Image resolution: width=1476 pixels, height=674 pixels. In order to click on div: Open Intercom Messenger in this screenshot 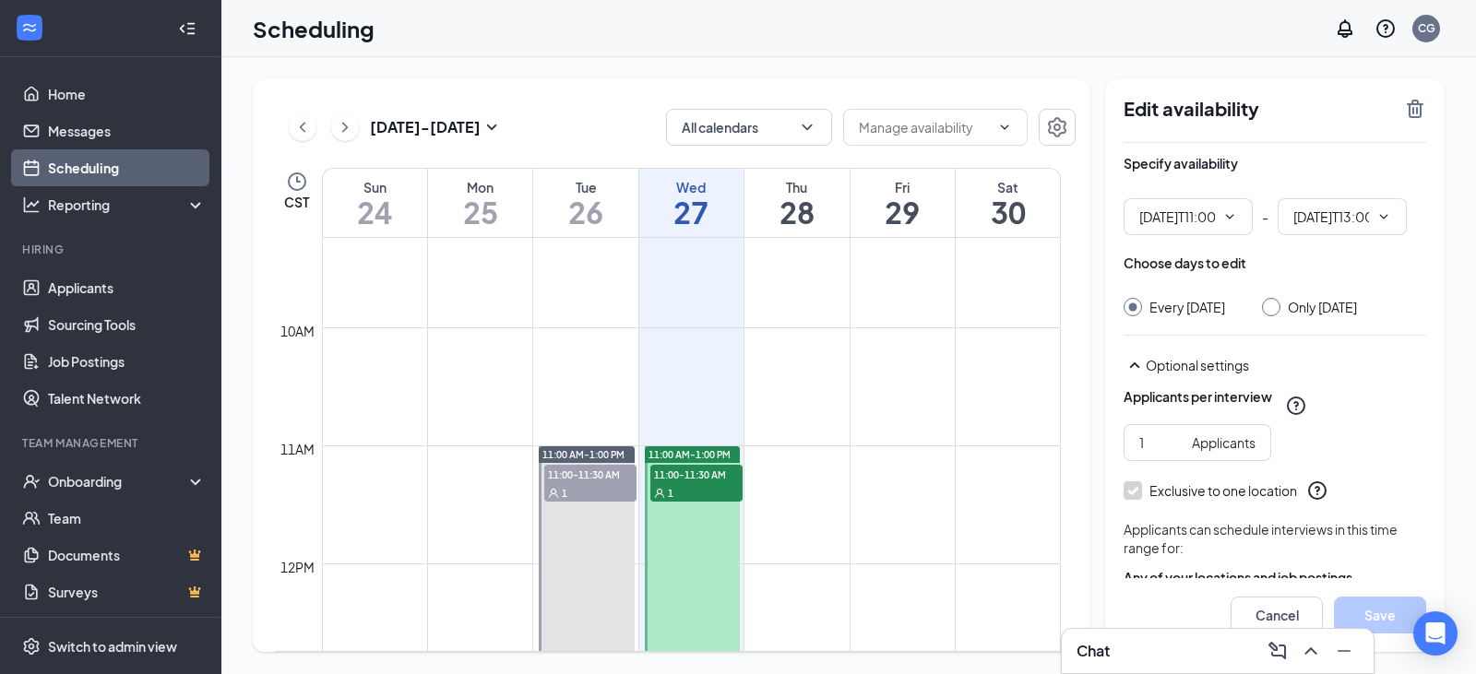, I will do `click(1435, 634)`.